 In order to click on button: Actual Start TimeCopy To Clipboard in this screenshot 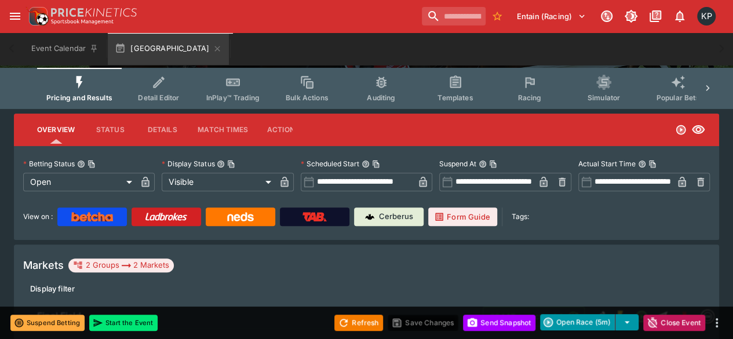, I will do `click(642, 164)`.